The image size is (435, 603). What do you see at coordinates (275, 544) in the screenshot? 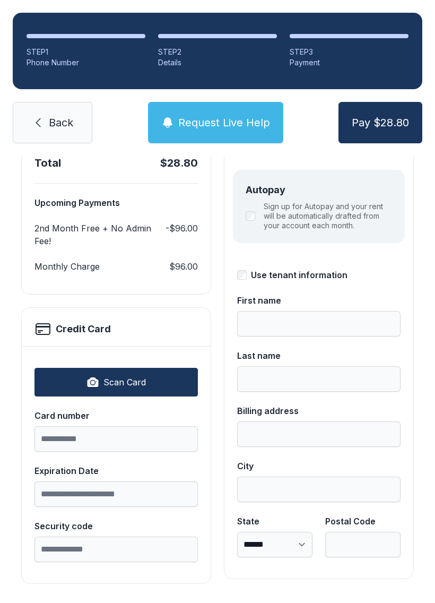
I see `select: State` at bounding box center [275, 544].